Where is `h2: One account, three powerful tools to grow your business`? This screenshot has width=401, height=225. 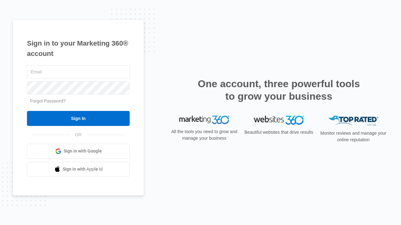
h2: One account, three powerful tools to grow your business is located at coordinates (279, 90).